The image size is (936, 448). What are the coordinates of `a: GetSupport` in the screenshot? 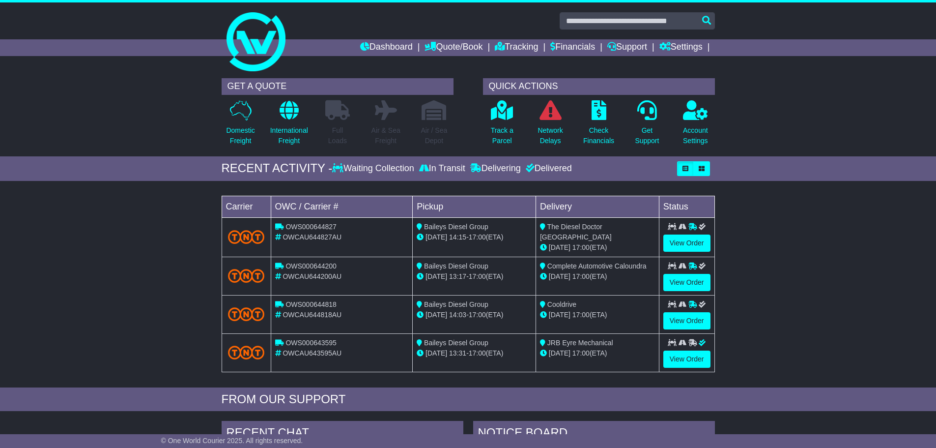 It's located at (647, 125).